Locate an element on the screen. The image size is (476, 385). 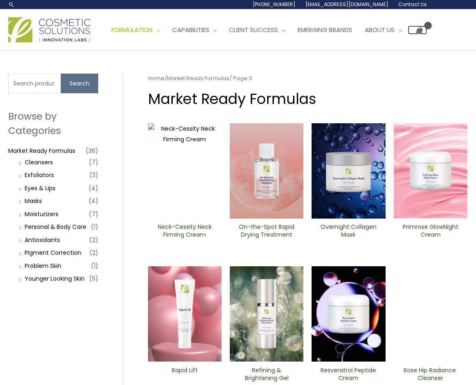
a: Rapid Lift is located at coordinates (185, 376).